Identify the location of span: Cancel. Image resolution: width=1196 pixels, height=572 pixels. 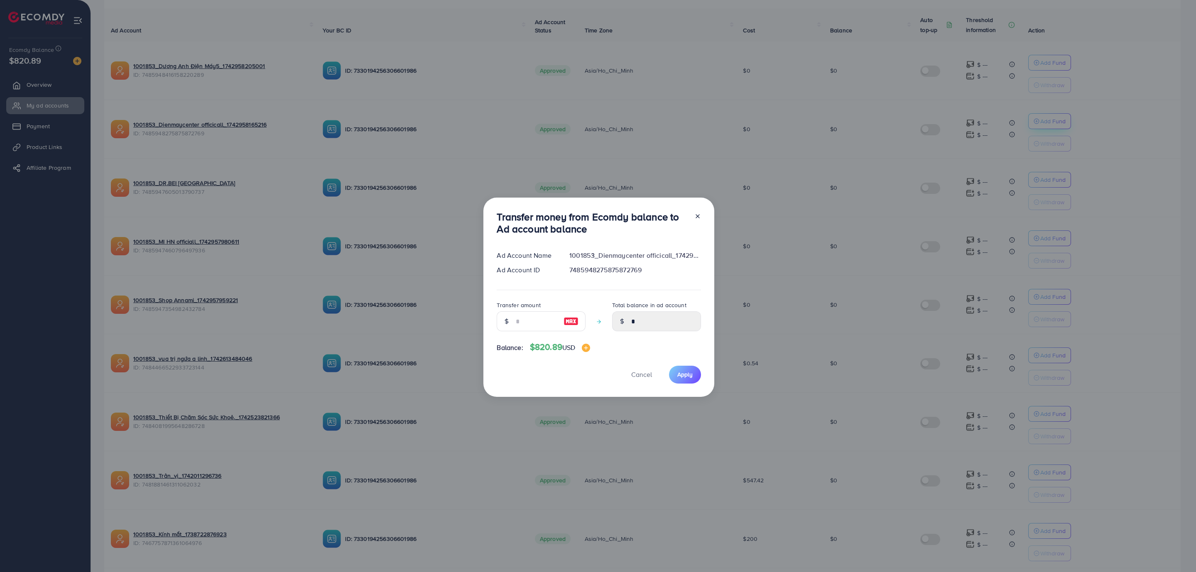
(641, 374).